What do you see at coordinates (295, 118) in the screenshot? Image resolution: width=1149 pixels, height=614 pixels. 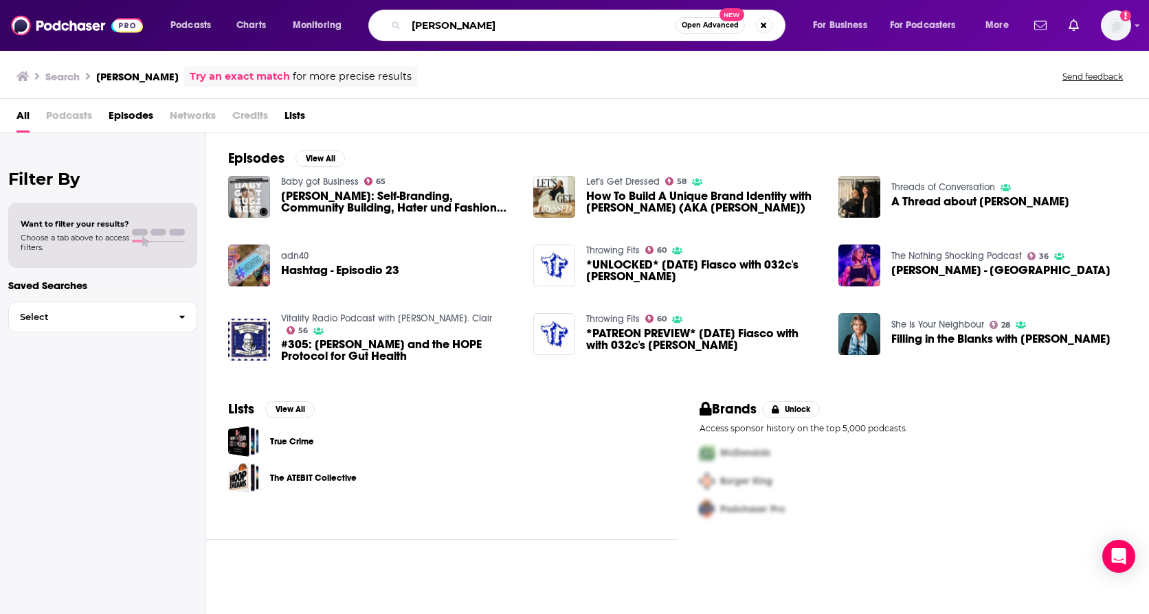 I see `a: Lists` at bounding box center [295, 118].